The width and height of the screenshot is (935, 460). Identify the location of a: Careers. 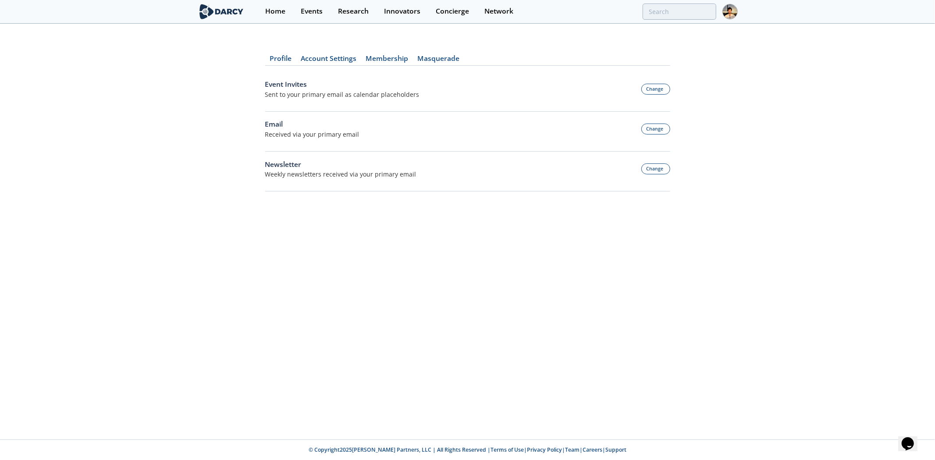
(592, 450).